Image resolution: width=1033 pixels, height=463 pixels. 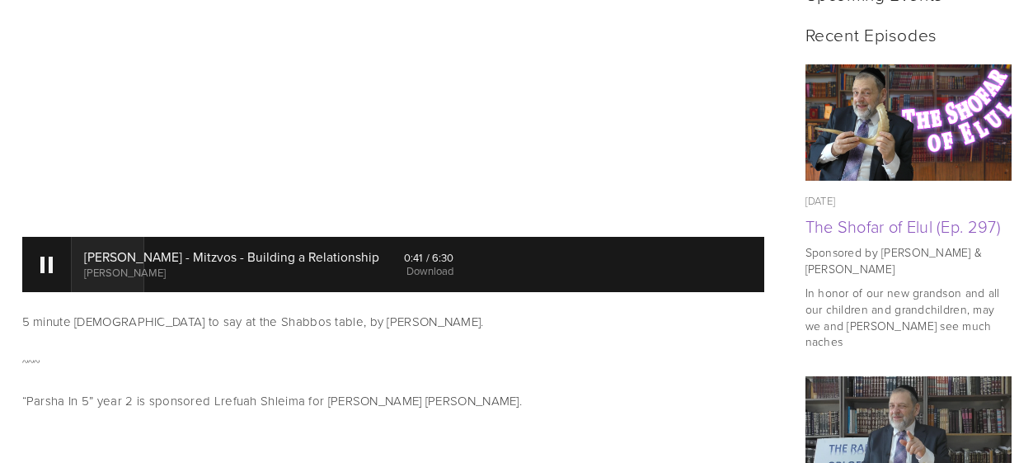 What do you see at coordinates (909, 34) in the screenshot?
I see `h2: Recent Episodes` at bounding box center [909, 34].